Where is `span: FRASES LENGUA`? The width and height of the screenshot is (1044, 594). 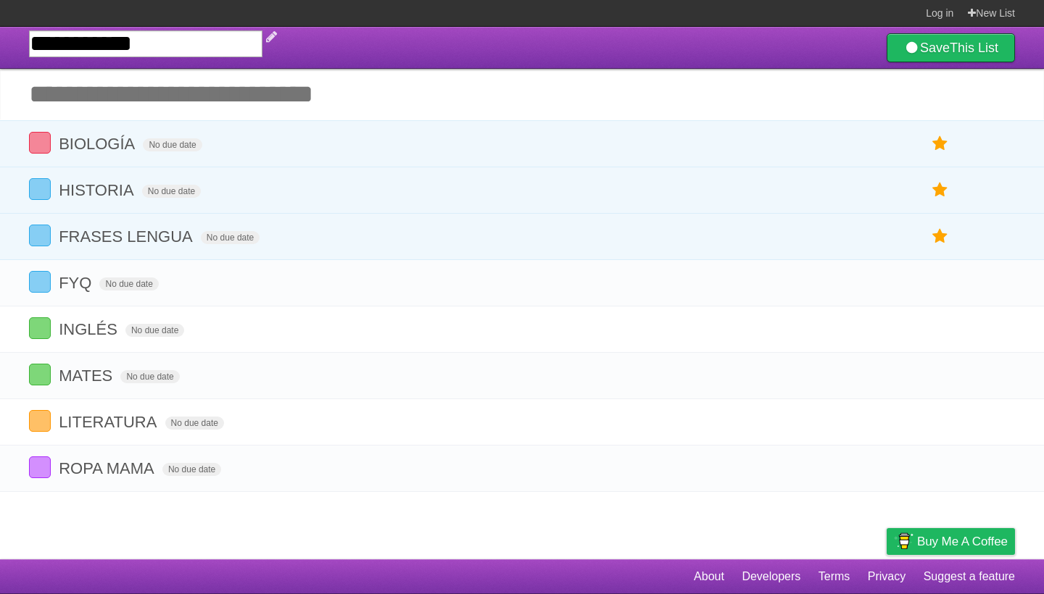 span: FRASES LENGUA is located at coordinates (128, 236).